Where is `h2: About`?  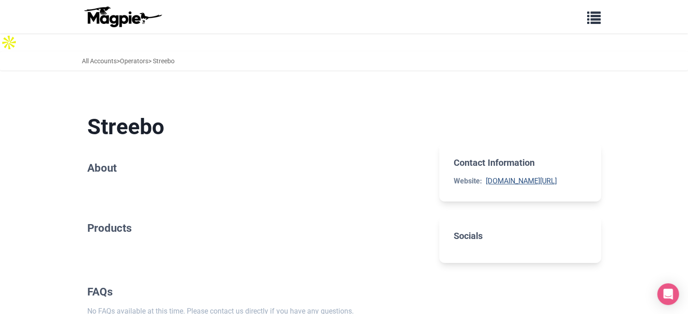
h2: About is located at coordinates (256, 168).